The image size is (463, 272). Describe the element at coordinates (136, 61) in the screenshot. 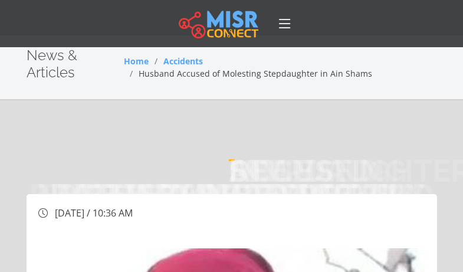

I see `span: Home` at that location.